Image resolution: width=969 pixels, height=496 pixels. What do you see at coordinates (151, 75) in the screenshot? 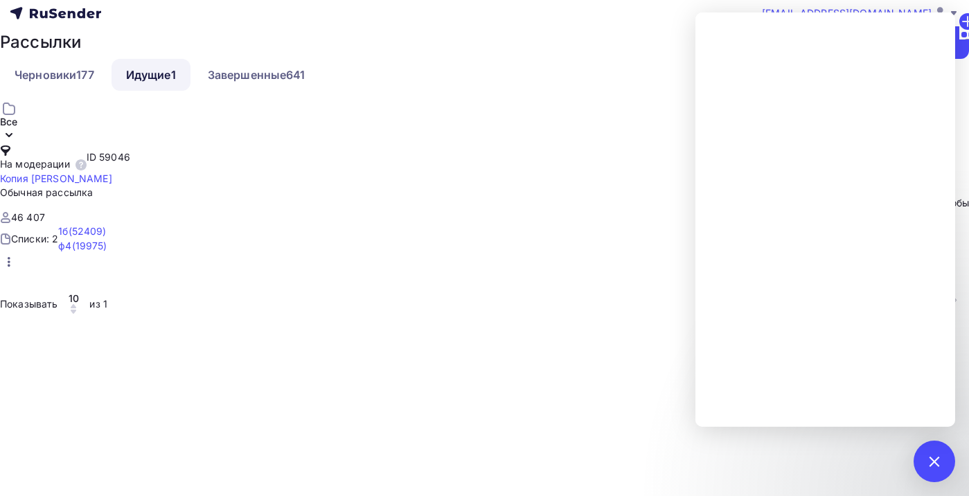
I see `a: Идущие1` at bounding box center [151, 75].